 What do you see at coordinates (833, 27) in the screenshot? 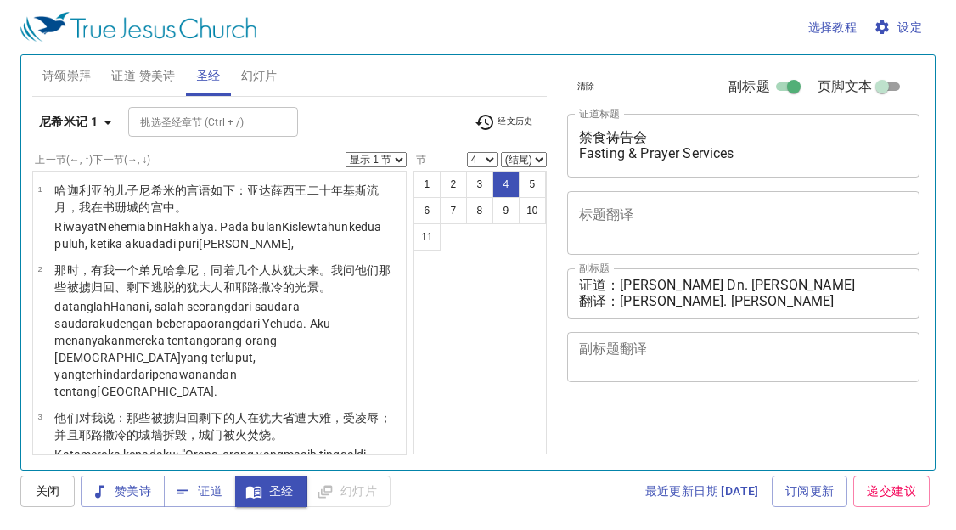
I see `span: 选择教程` at bounding box center [833, 27].